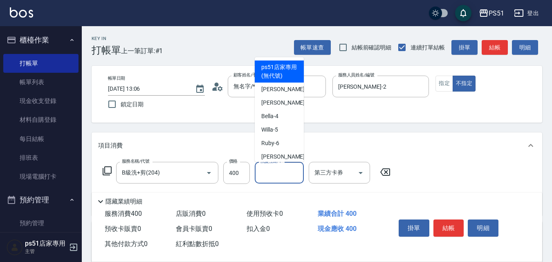  I want to click on img: Logo, so click(21, 12).